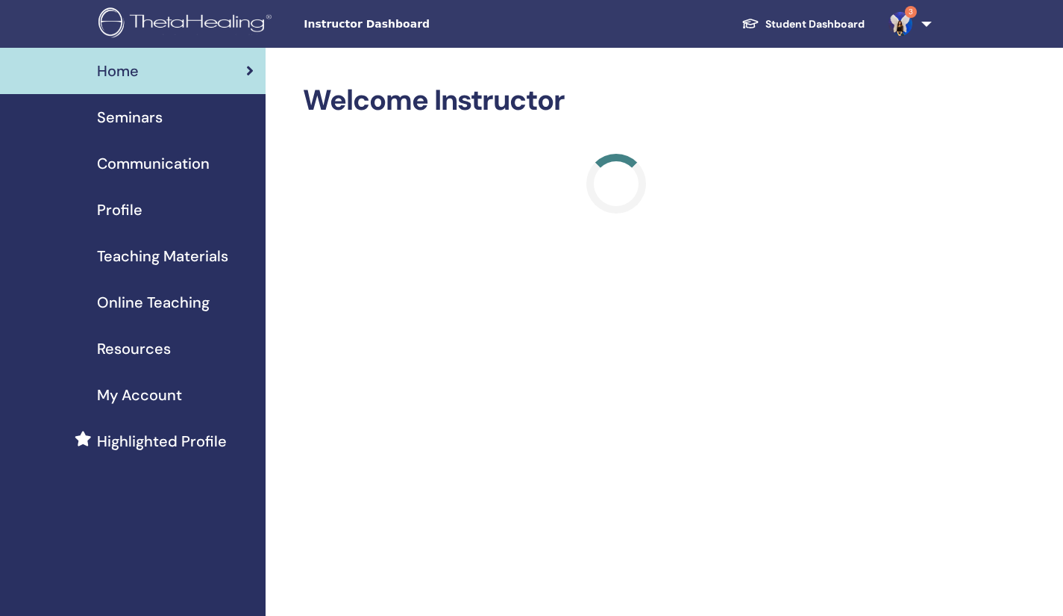 Image resolution: width=1063 pixels, height=616 pixels. What do you see at coordinates (118, 71) in the screenshot?
I see `span: Home` at bounding box center [118, 71].